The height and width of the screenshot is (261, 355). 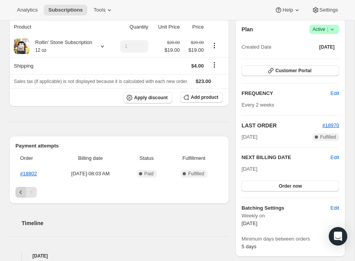 I want to click on span: Settings, so click(x=328, y=10).